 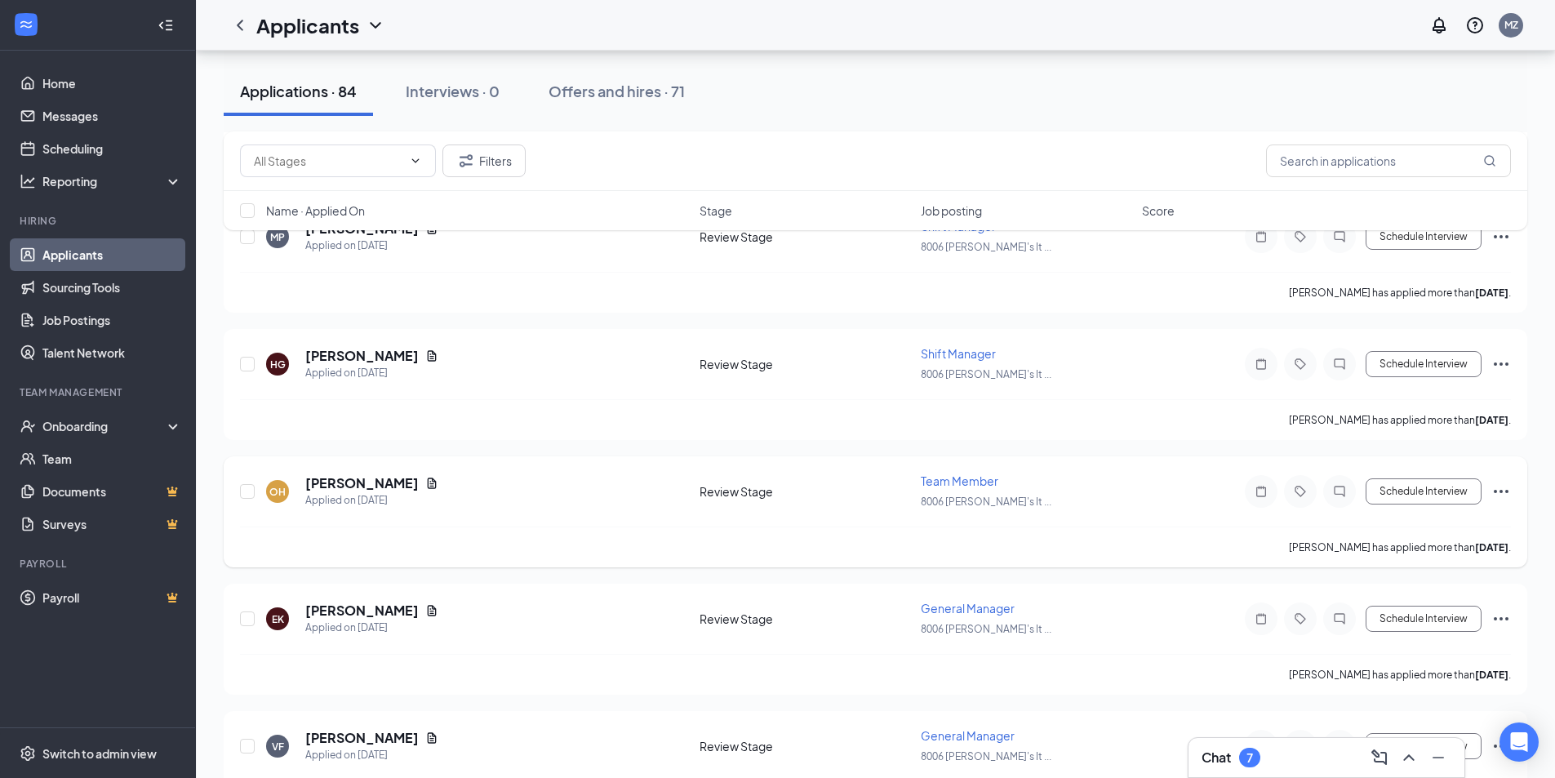 I want to click on svg: Notifications, so click(x=1439, y=25).